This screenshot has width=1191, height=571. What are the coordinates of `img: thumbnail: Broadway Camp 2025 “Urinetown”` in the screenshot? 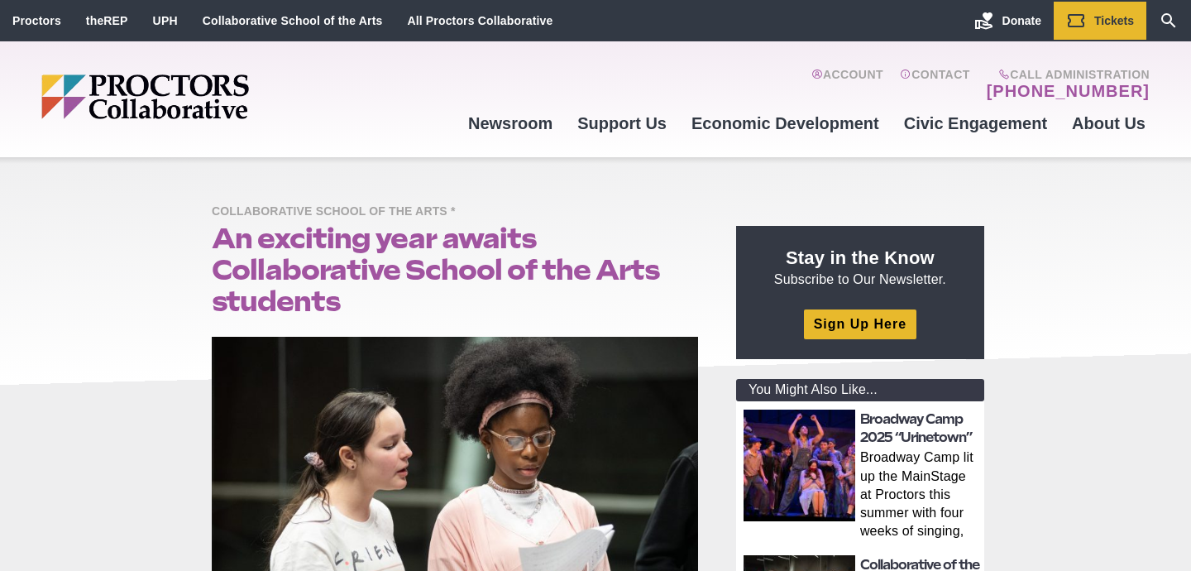 It's located at (799, 465).